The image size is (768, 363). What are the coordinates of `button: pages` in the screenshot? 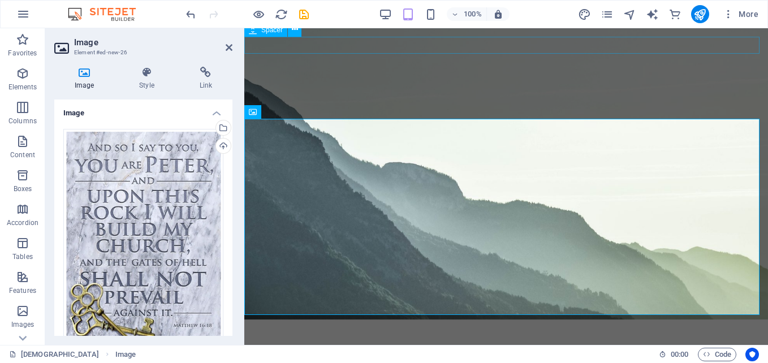 It's located at (608, 14).